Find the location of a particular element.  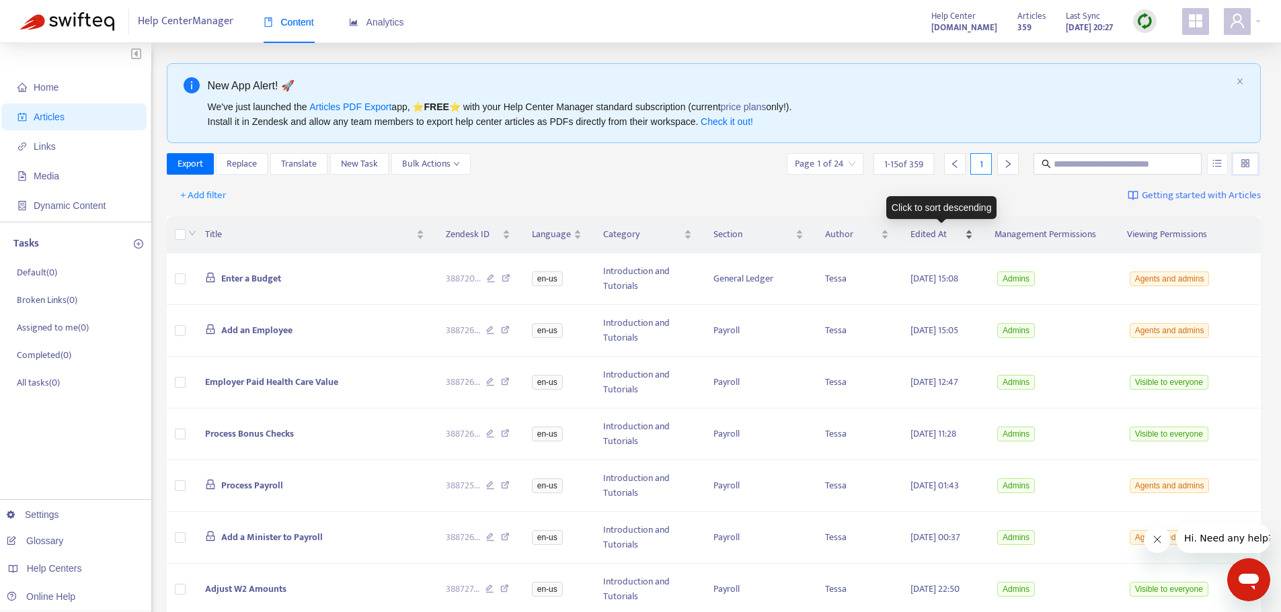

span: plus-circle is located at coordinates (138, 244).